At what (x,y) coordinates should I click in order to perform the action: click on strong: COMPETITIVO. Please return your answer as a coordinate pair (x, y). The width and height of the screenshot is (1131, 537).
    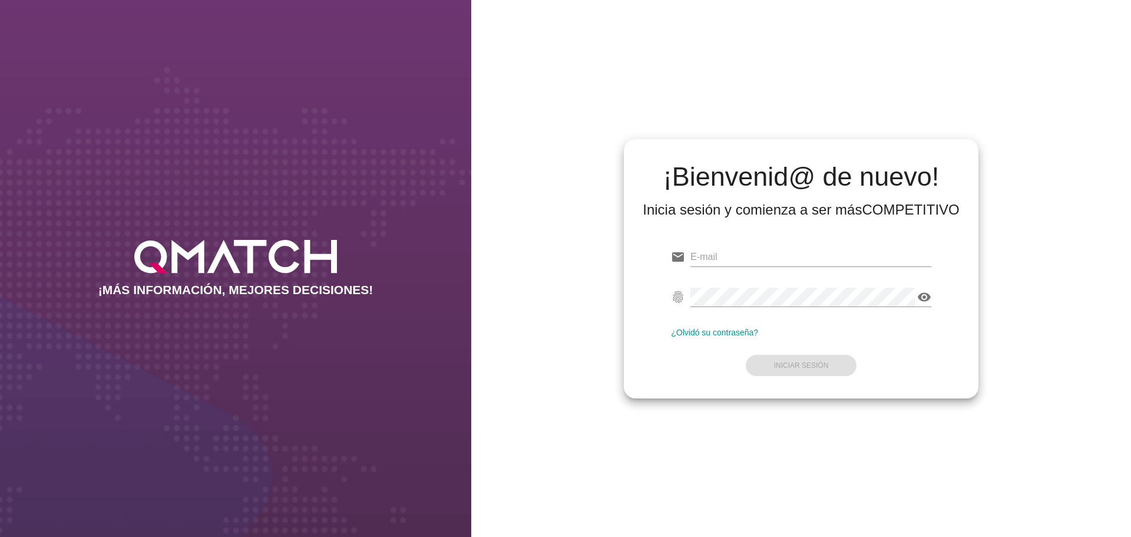
    Looking at the image, I should click on (910, 209).